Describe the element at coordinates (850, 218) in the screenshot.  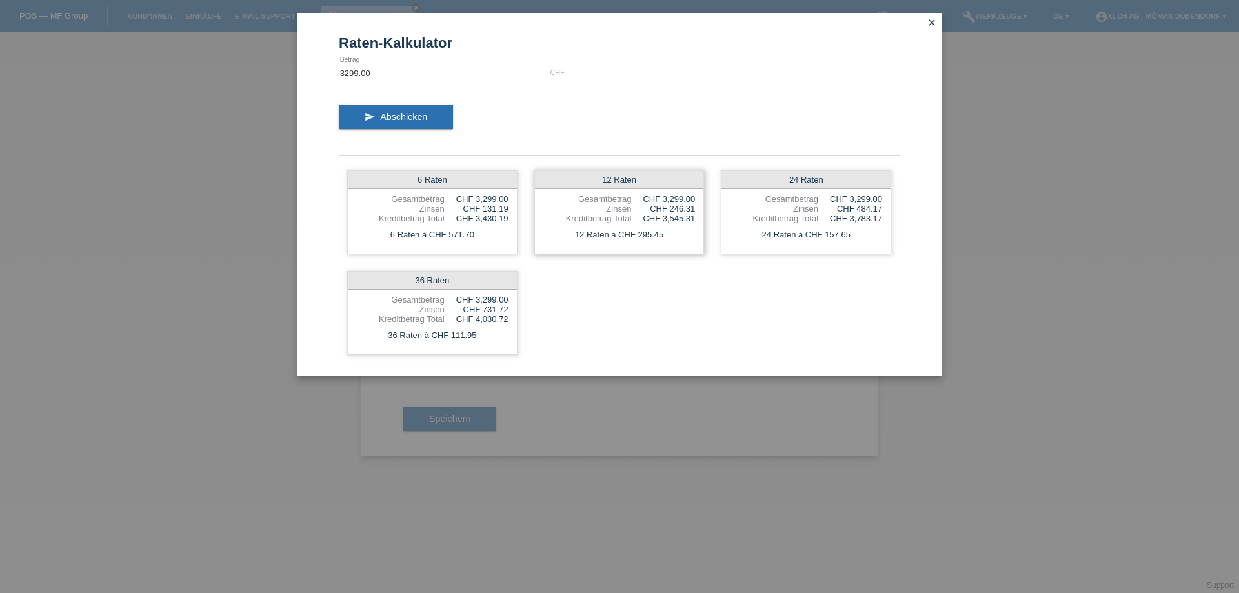
I see `div: CHF 3,783.17` at that location.